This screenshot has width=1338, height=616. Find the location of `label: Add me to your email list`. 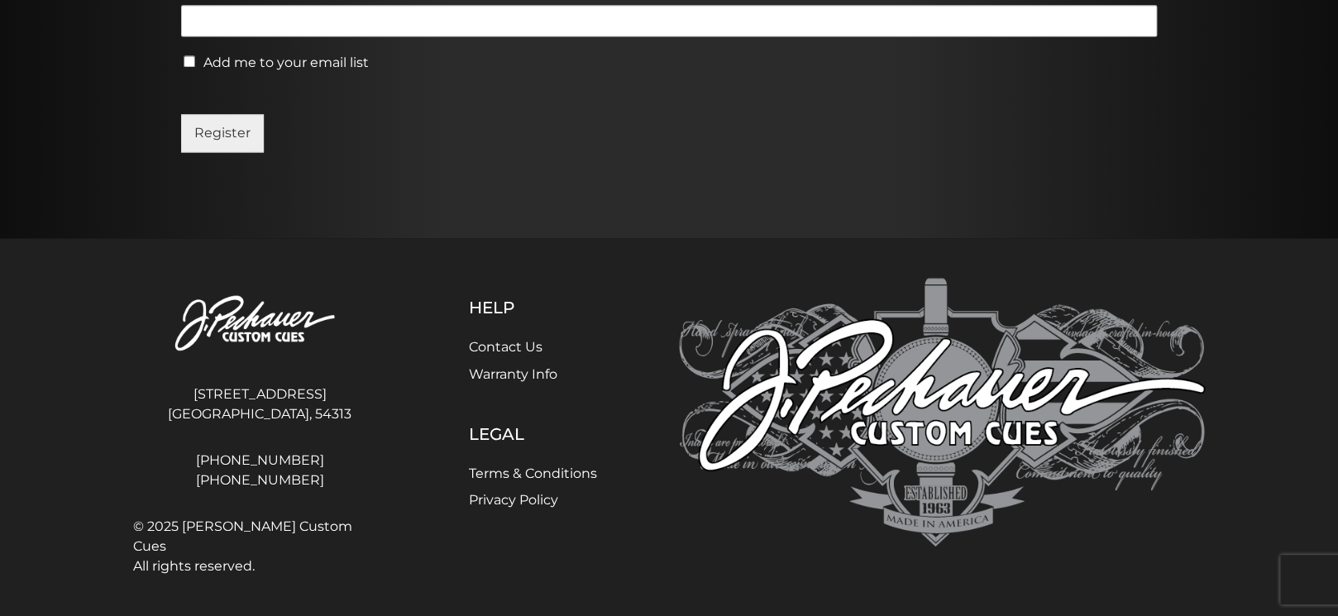

label: Add me to your email list is located at coordinates (286, 62).